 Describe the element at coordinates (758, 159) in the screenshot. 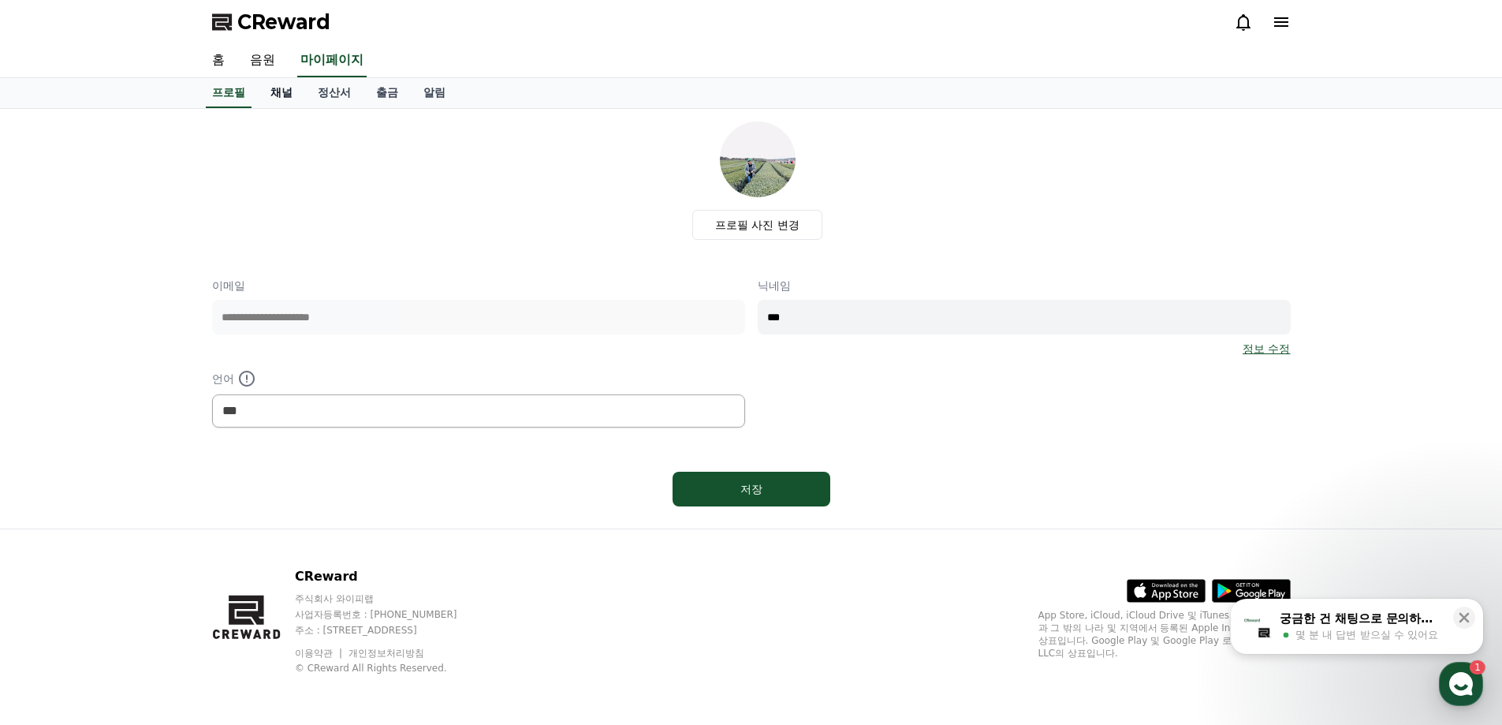

I see `img: profile_image` at that location.